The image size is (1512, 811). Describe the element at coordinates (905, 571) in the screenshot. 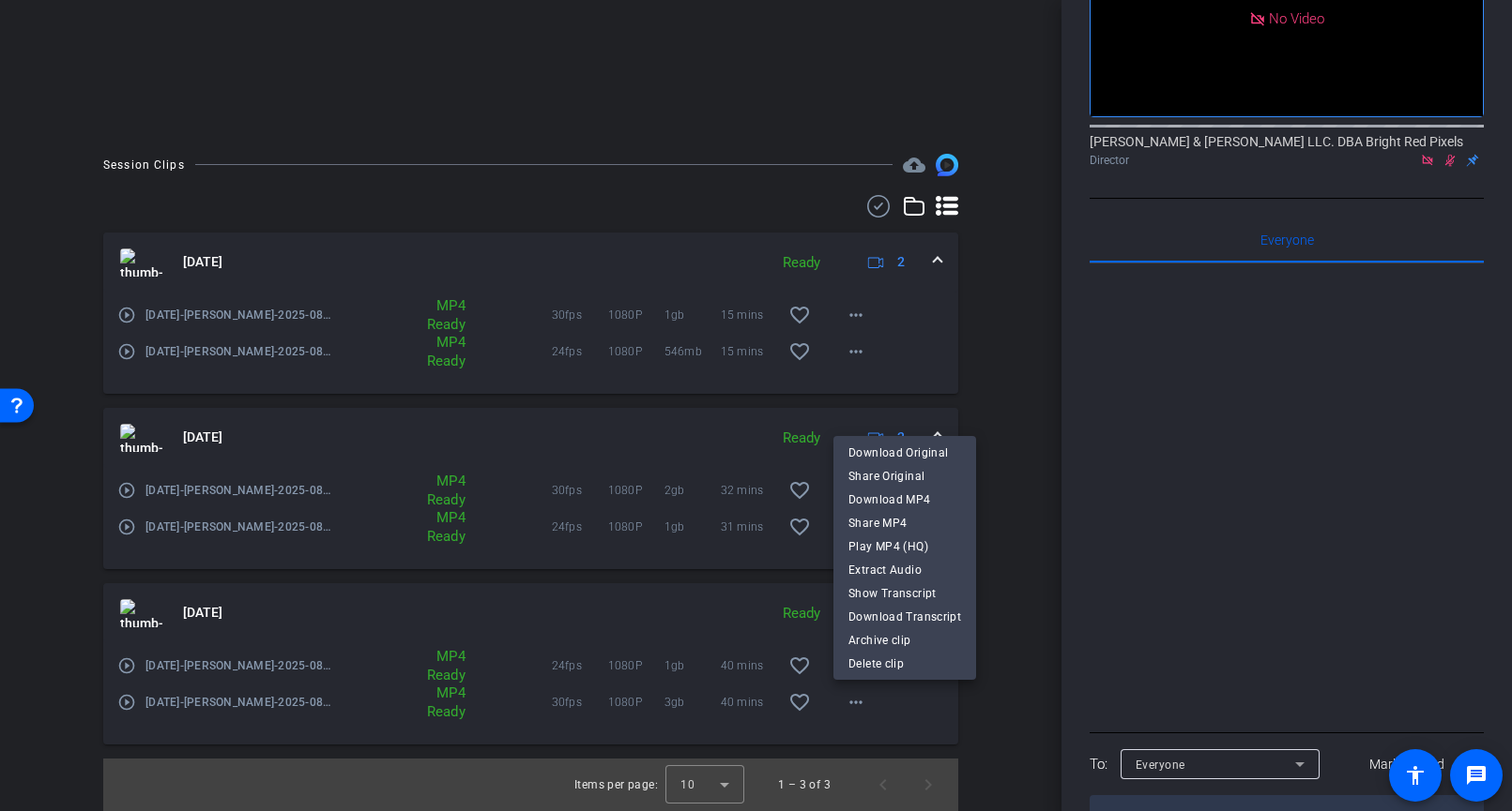

I see `span: Extract Audio` at that location.